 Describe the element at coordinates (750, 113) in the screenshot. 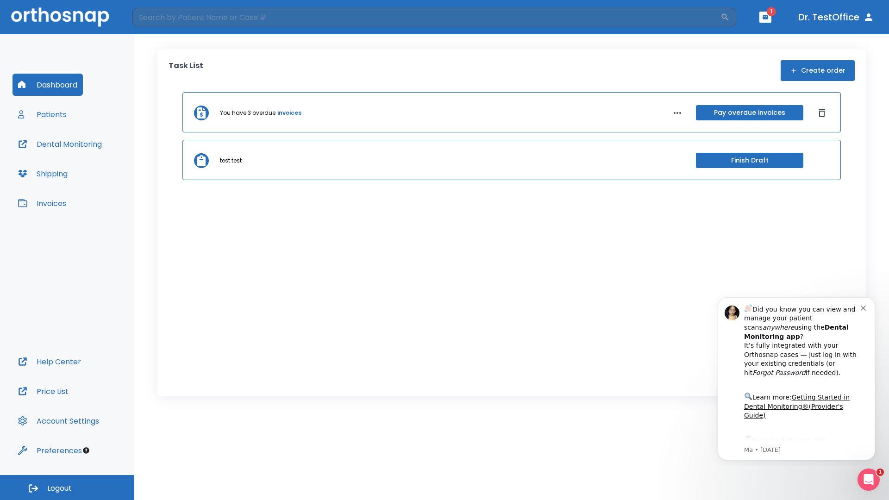

I see `button: Pay overdue invoices` at that location.